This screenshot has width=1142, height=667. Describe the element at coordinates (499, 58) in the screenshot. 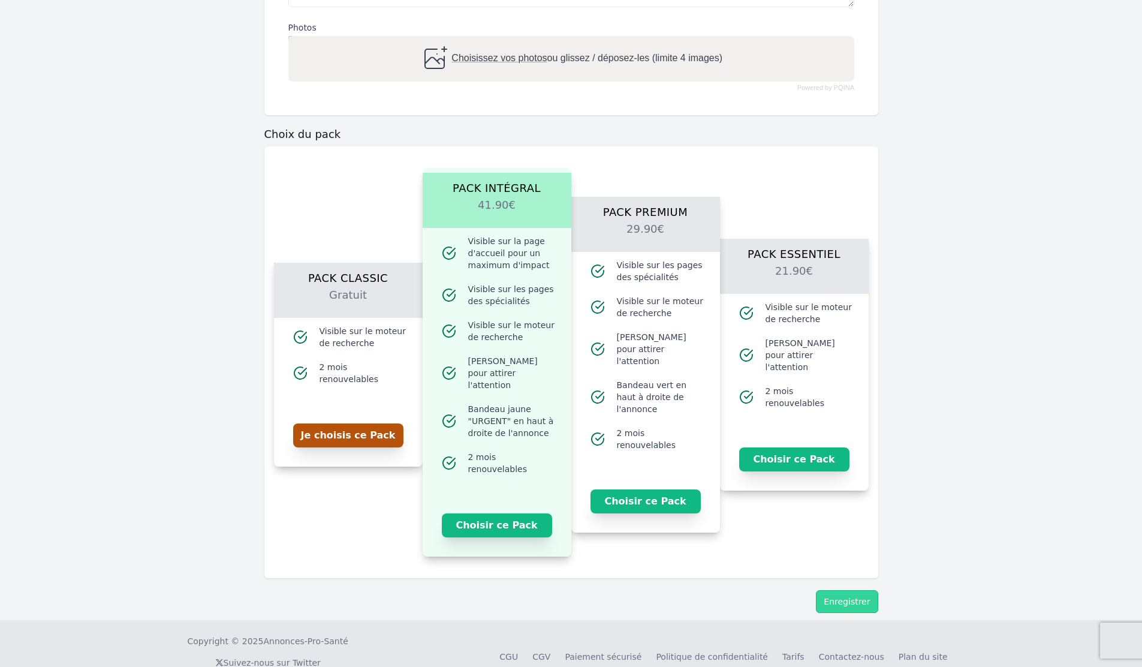

I see `span: Choisissez vos photos` at that location.